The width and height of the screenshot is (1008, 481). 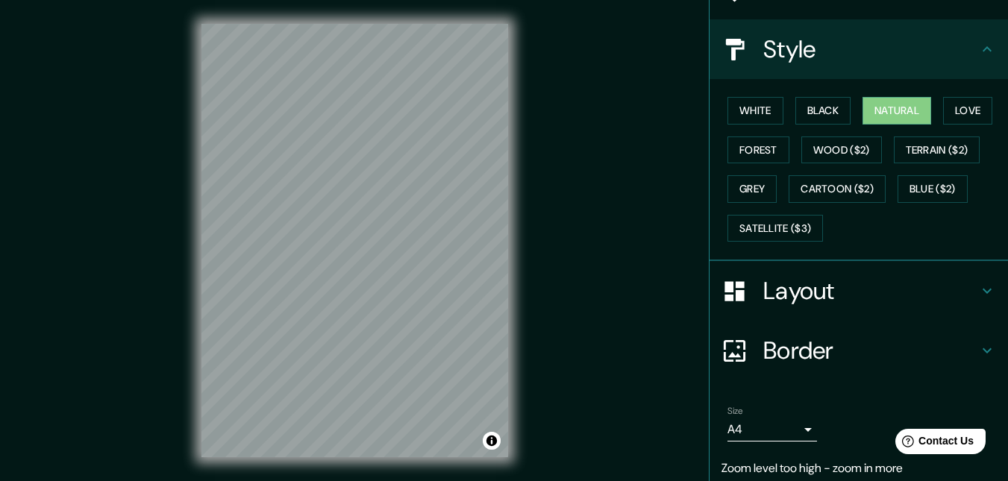 What do you see at coordinates (871, 351) in the screenshot?
I see `h4: Border` at bounding box center [871, 351].